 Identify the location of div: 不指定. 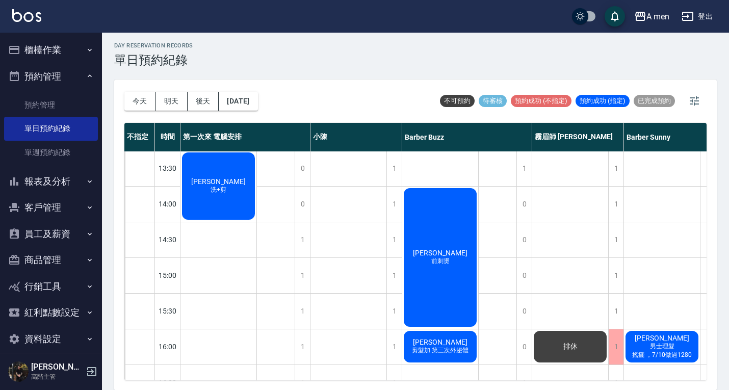
(140, 137).